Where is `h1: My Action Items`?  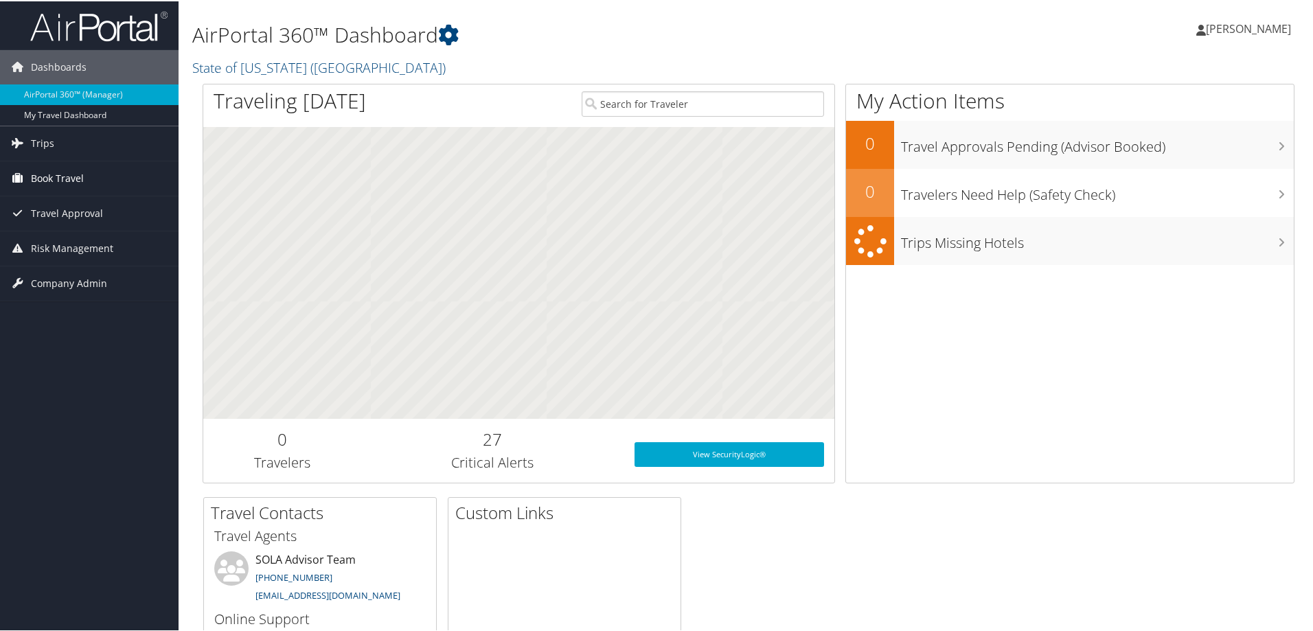 h1: My Action Items is located at coordinates (1070, 100).